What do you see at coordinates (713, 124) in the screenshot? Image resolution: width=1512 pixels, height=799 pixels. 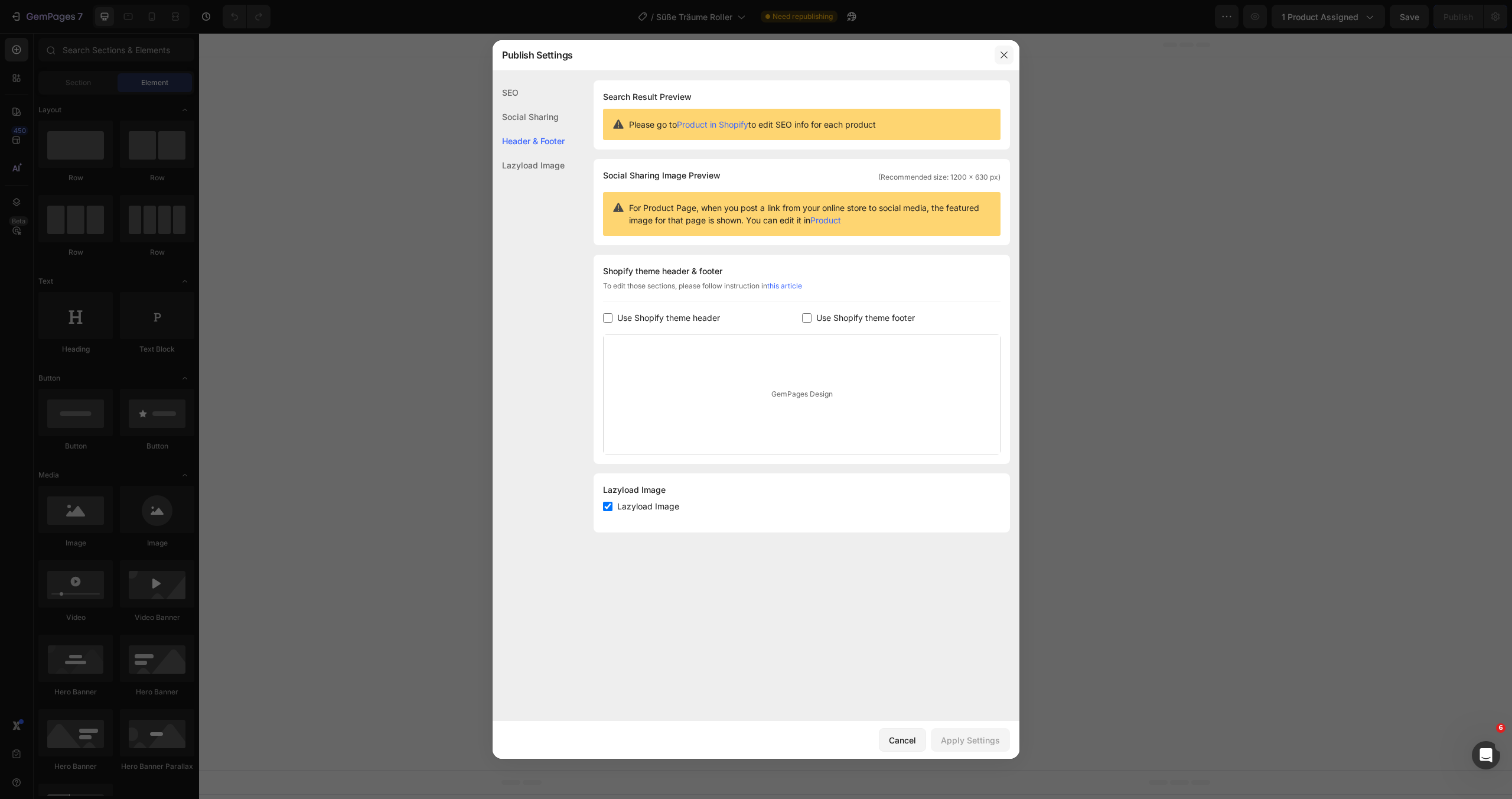 I see `a: Product in Shopify` at bounding box center [713, 124].